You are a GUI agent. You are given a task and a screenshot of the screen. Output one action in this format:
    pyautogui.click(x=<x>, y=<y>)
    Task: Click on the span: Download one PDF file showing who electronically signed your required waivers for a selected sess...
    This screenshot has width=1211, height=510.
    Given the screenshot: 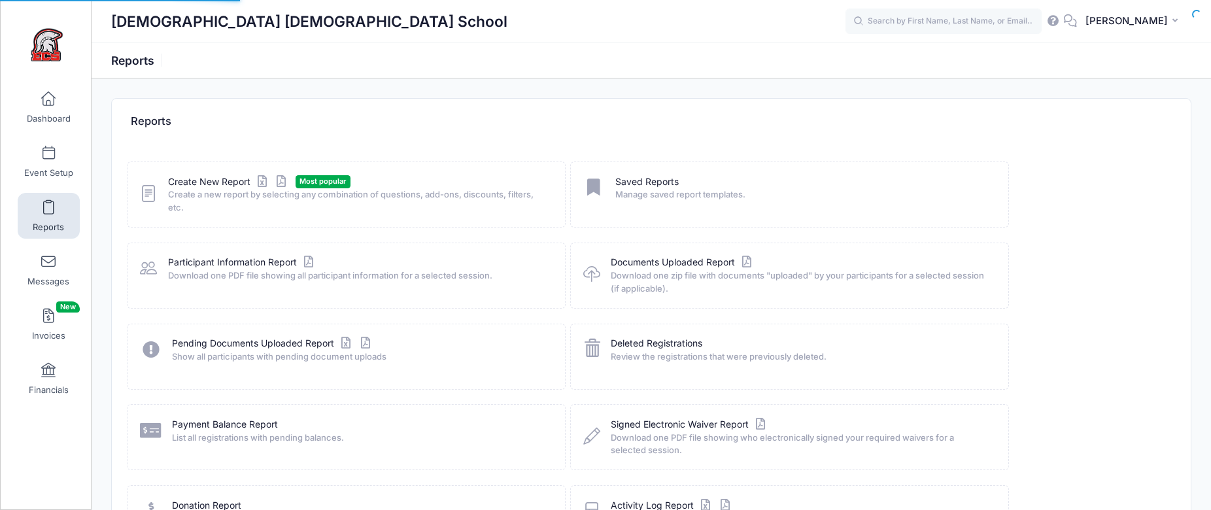 What is the action you would take?
    pyautogui.click(x=801, y=444)
    